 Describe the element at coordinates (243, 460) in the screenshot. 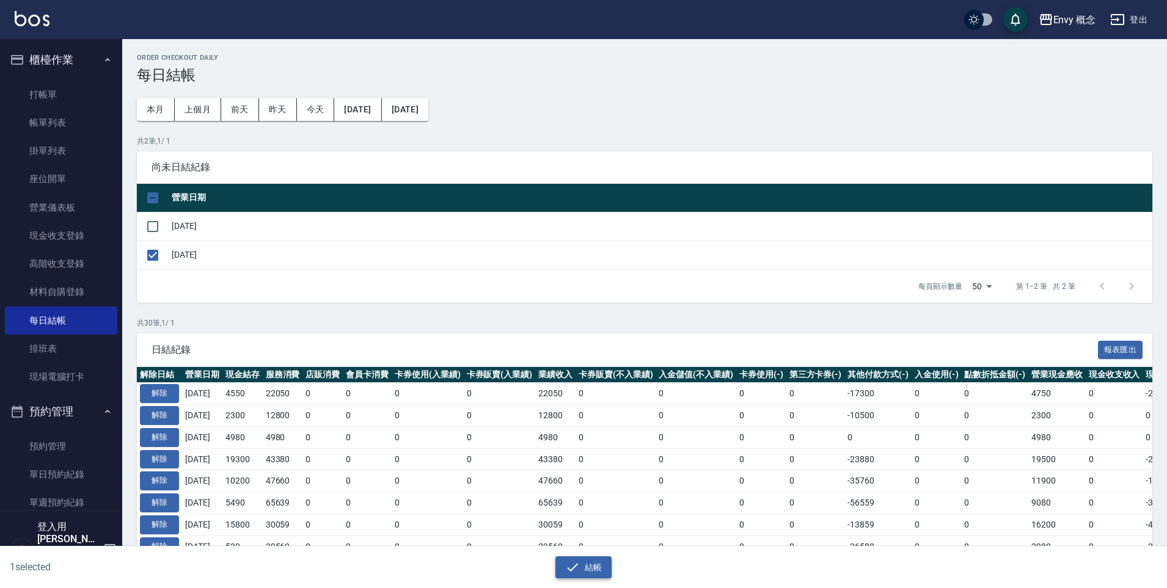

I see `td: 19300` at that location.